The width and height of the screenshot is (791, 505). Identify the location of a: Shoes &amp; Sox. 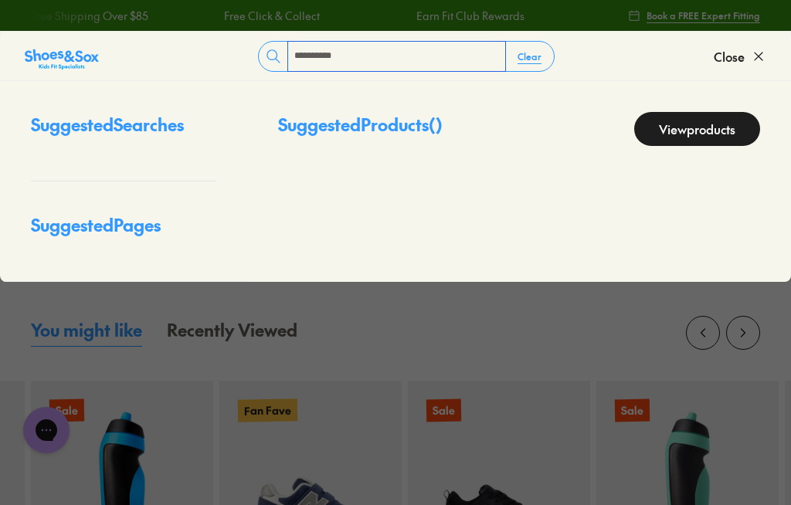
(62, 56).